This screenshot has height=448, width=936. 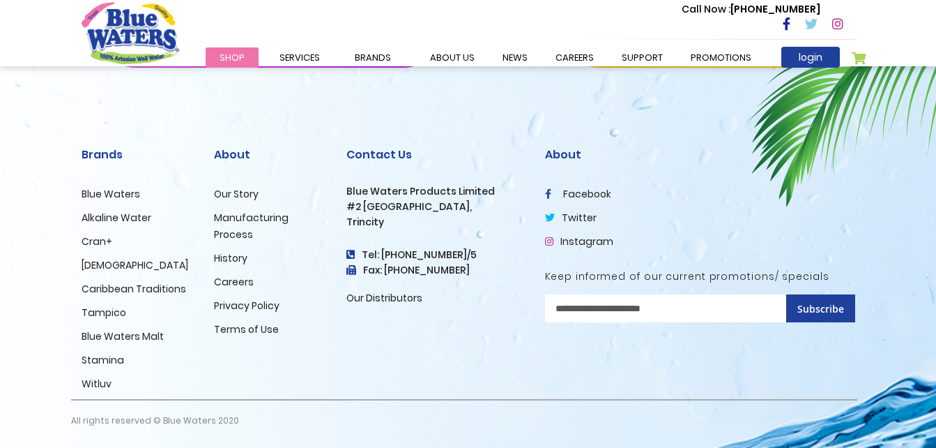 I want to click on a: Instagram, so click(x=579, y=241).